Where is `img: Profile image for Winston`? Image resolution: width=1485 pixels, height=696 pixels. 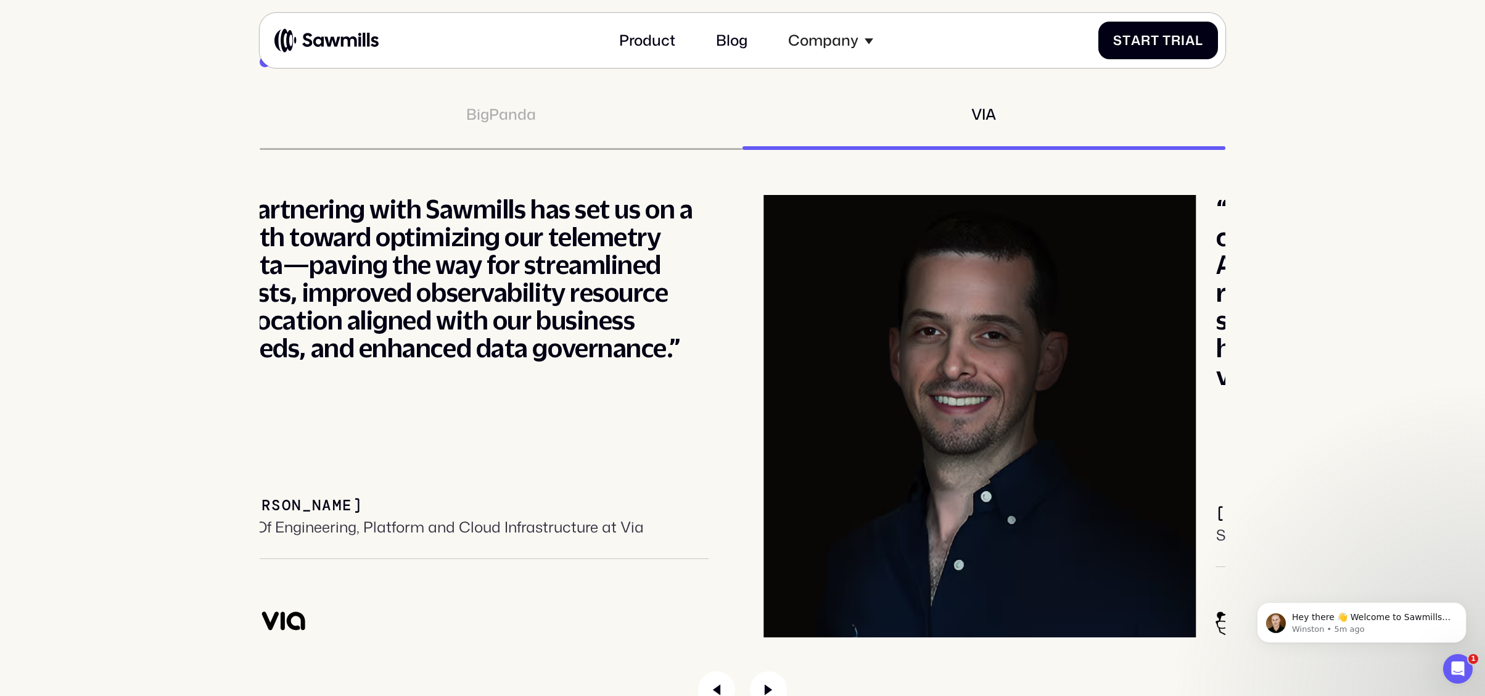 img: Profile image for Winston is located at coordinates (38, 47).